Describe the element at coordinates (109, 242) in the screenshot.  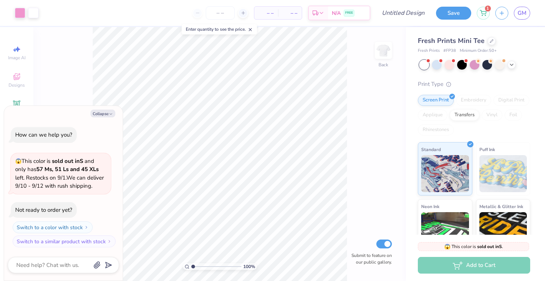
I see `img: Switch to a similar product with stock` at that location.